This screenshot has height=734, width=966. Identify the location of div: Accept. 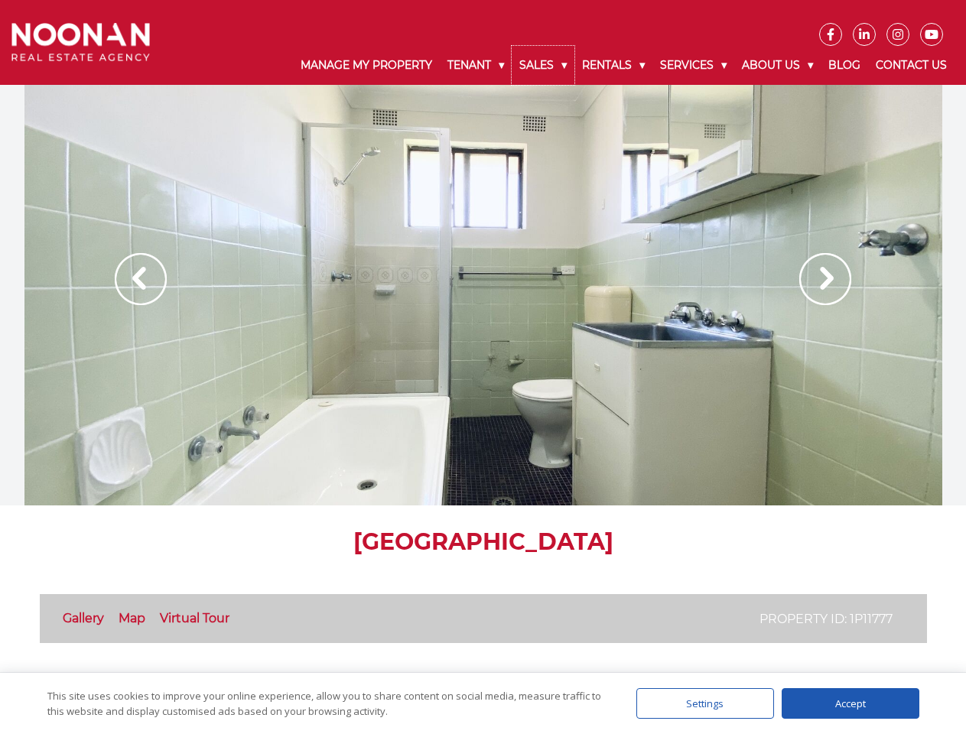
(851, 704).